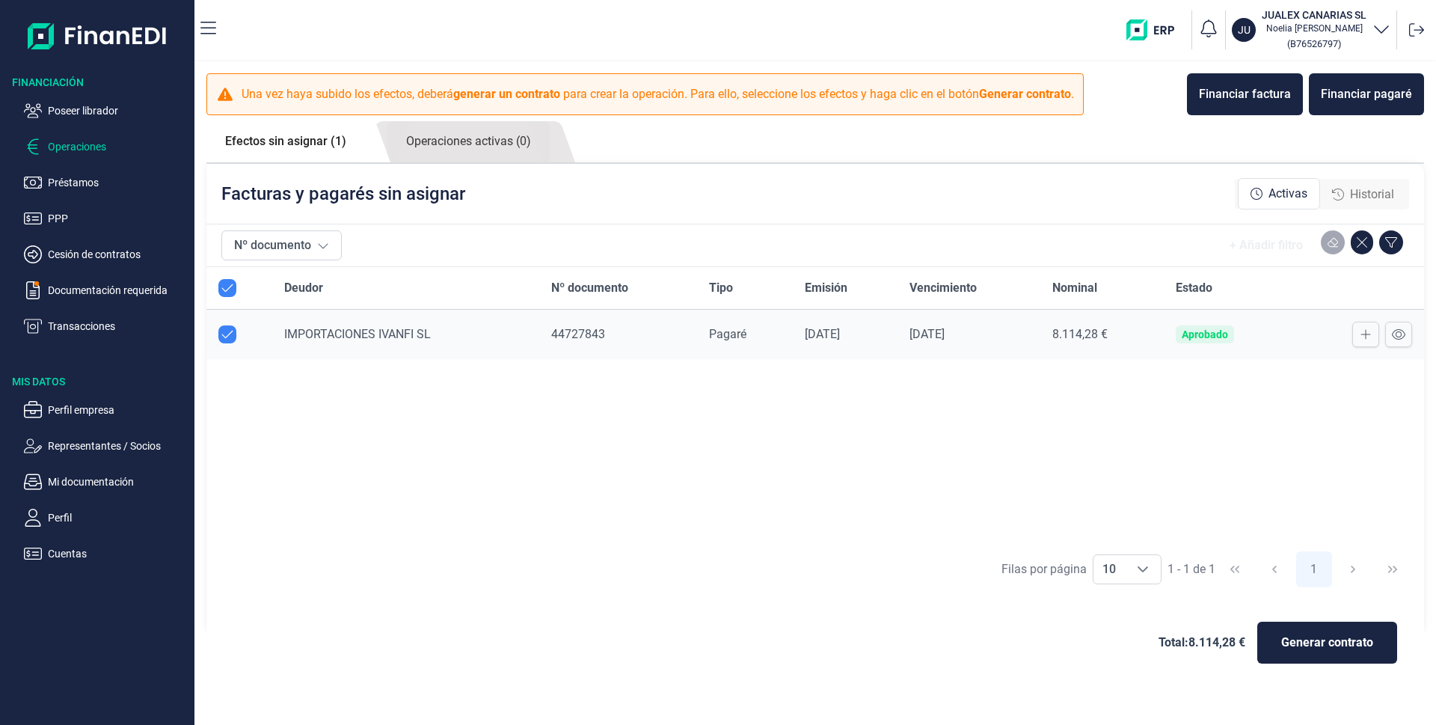 The height and width of the screenshot is (725, 1436). What do you see at coordinates (1191, 569) in the screenshot?
I see `span: 1 - 1 de 1` at bounding box center [1191, 569].